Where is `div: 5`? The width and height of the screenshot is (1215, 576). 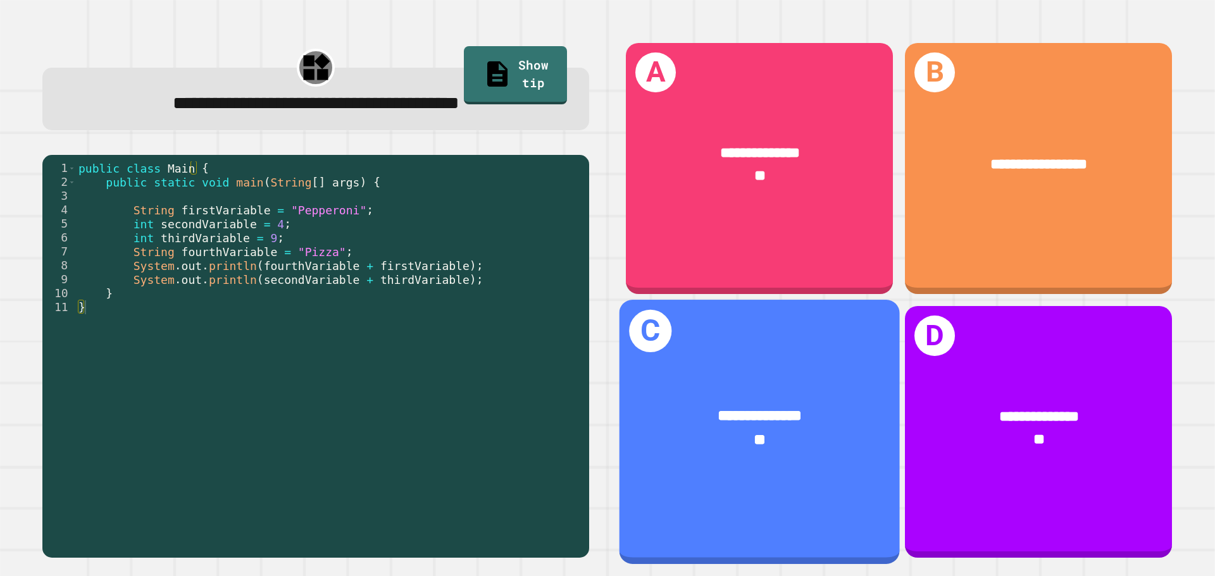 div: 5 is located at coordinates (59, 224).